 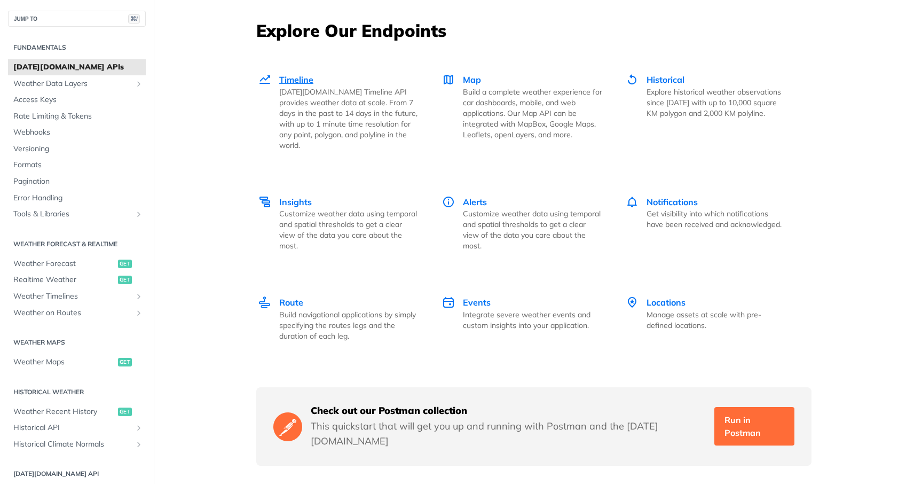 I want to click on a: Historical Climate NormalsShow subpages for Historical Climate Normals, so click(x=77, y=444).